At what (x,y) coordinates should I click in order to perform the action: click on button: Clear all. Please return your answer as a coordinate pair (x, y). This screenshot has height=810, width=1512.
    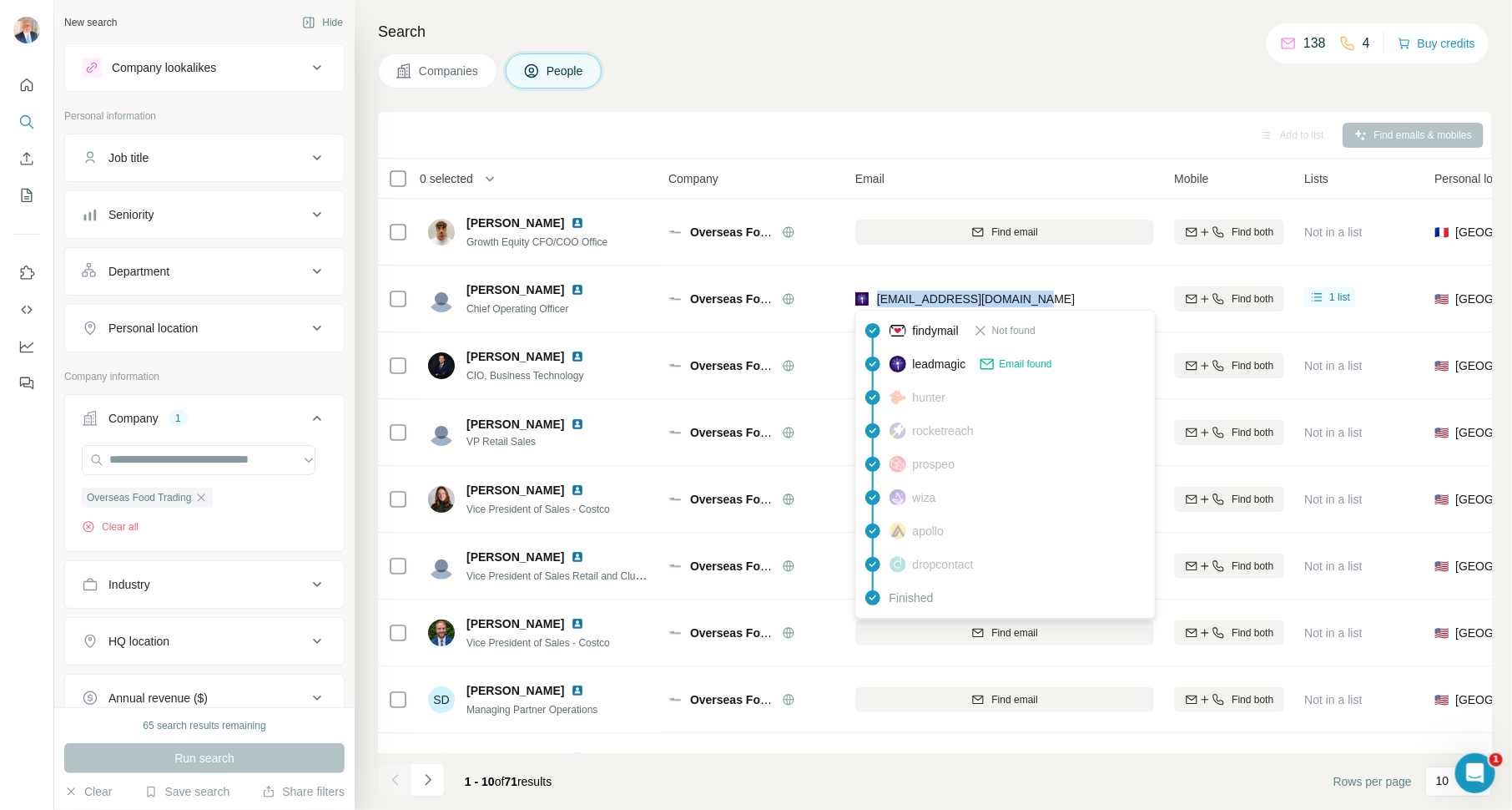
    Looking at the image, I should click on (110, 527).